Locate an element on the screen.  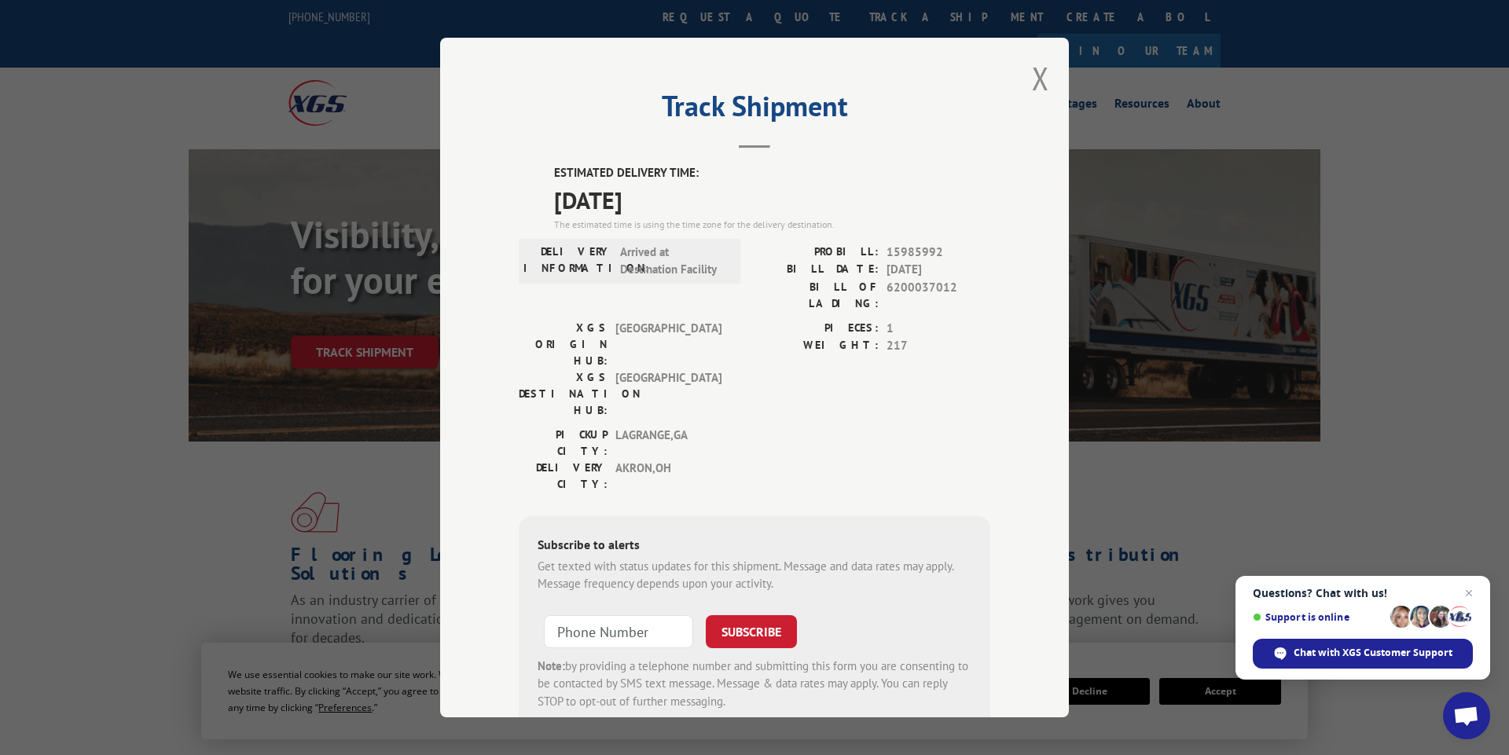
span: Support is online is located at coordinates (1319, 617).